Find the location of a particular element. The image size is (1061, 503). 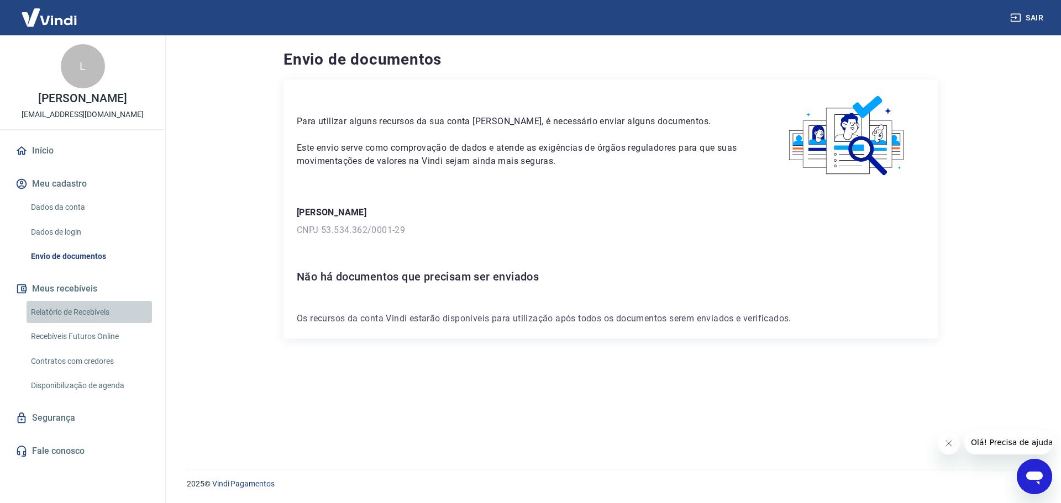

a: Dados da conta is located at coordinates (89, 207).